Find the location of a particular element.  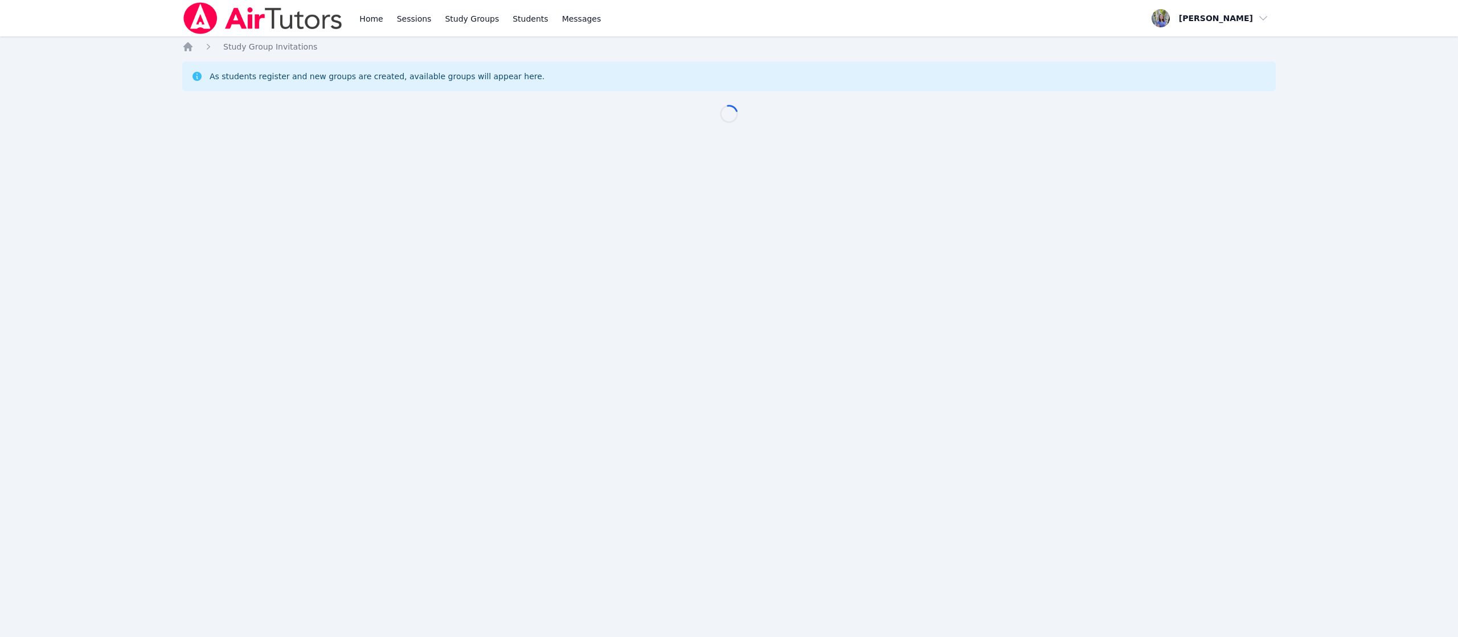

img: Air Tutors is located at coordinates (263, 18).